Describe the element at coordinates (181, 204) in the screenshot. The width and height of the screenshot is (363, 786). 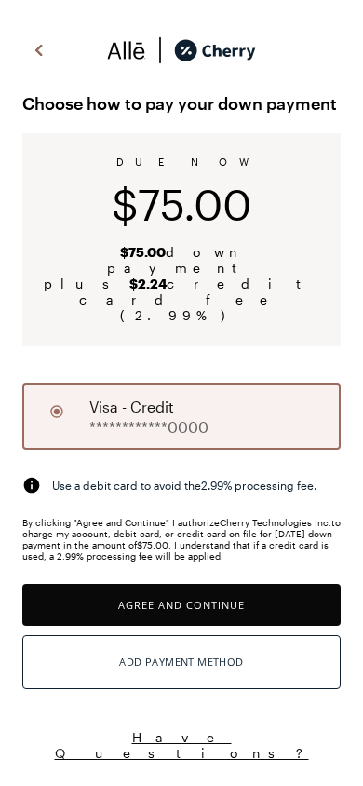
I see `span: $75.00` at that location.